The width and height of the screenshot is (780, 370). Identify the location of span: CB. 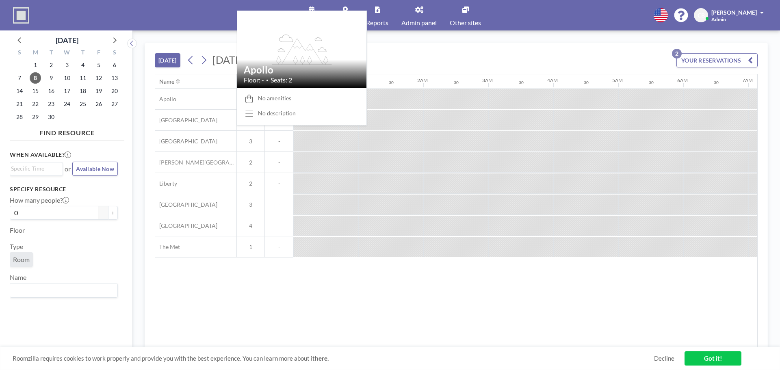
(701, 15).